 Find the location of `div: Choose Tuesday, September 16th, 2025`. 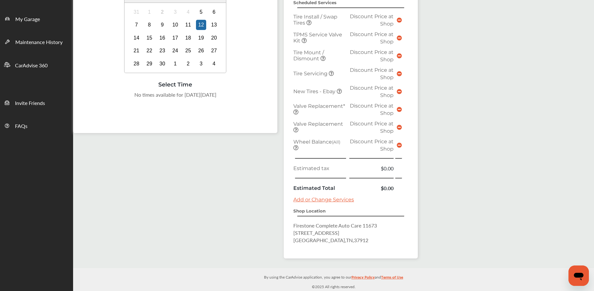

div: Choose Tuesday, September 16th, 2025 is located at coordinates (162, 38).